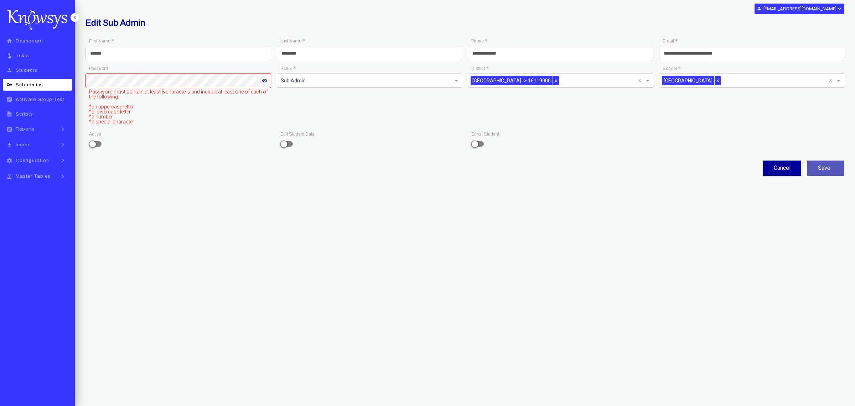 Image resolution: width=855 pixels, height=406 pixels. Describe the element at coordinates (29, 41) in the screenshot. I see `span: Dashboard` at that location.